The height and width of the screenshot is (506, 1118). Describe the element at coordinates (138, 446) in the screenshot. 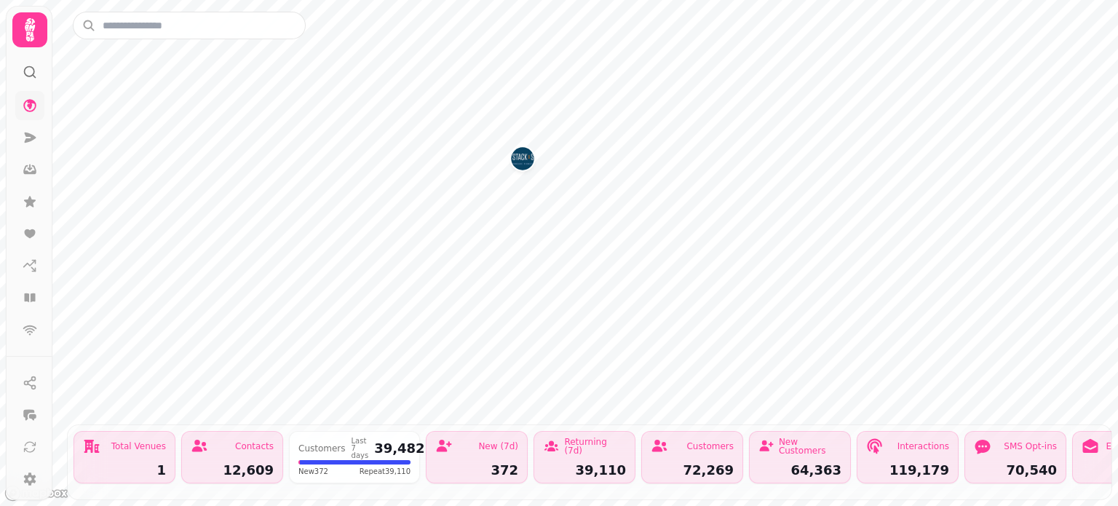

I see `div: Total Venues` at that location.